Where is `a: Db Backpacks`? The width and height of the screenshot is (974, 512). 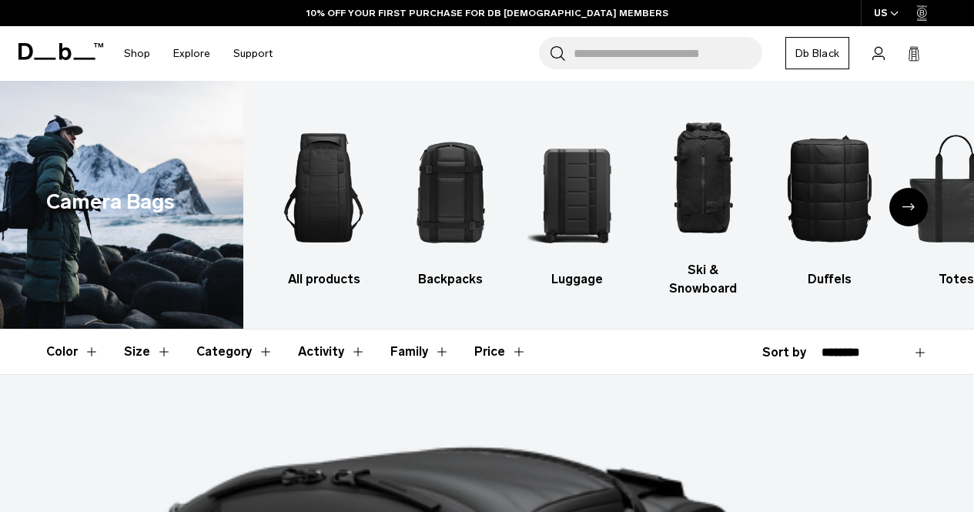
a: Db Backpacks is located at coordinates (449, 201).